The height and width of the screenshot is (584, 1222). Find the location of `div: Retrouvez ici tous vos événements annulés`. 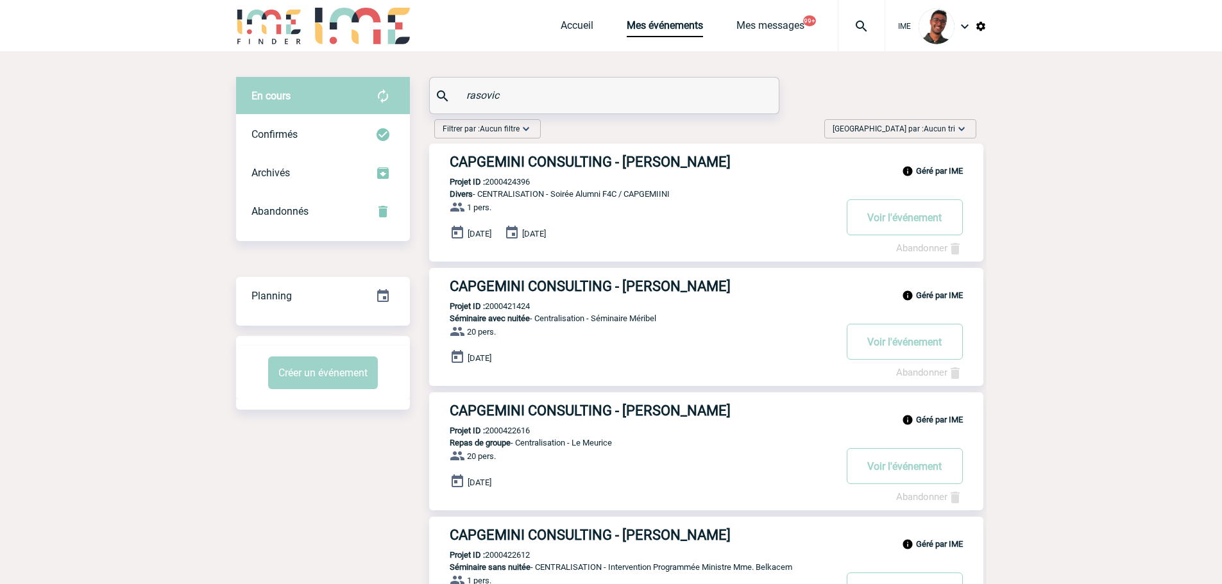

div: Retrouvez ici tous vos événements annulés is located at coordinates (323, 212).